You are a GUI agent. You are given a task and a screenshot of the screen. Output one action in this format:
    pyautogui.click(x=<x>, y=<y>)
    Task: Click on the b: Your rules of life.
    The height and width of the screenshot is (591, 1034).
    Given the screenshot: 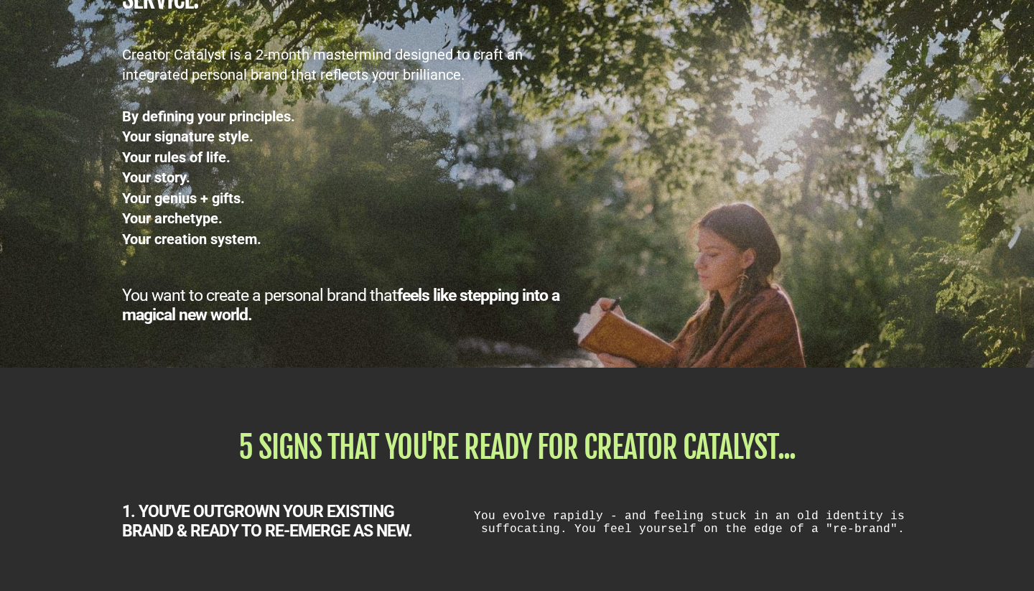 What is the action you would take?
    pyautogui.click(x=176, y=157)
    